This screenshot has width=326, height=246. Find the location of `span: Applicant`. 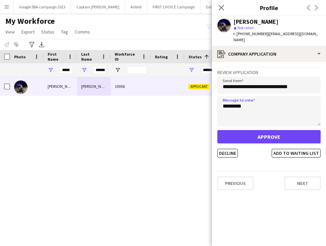

span: Applicant is located at coordinates (199, 86).